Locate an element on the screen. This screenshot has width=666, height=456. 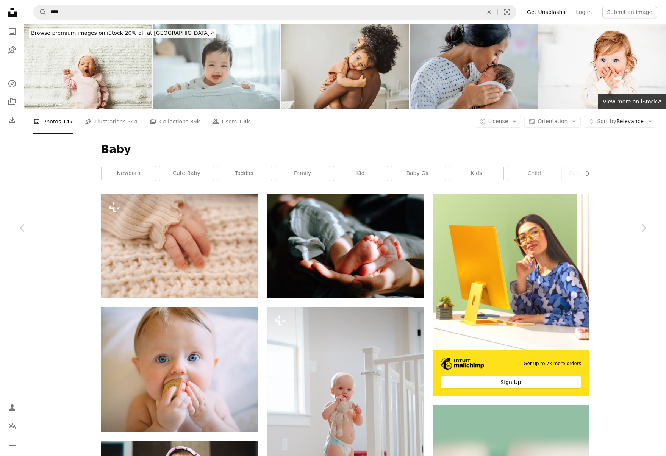
span: 1.4k is located at coordinates (244, 122).